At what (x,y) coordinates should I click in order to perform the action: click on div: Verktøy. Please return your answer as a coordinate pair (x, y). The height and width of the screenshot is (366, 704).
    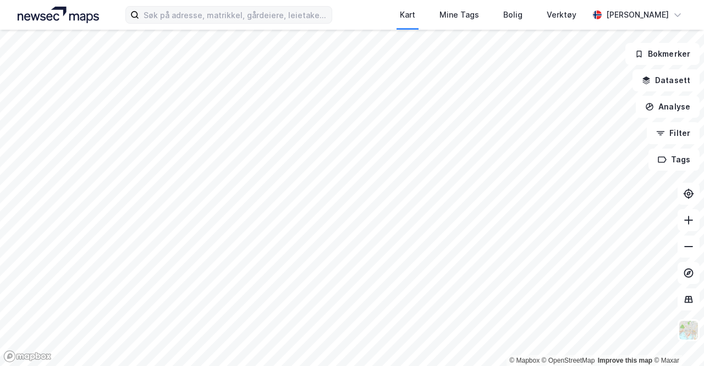
    Looking at the image, I should click on (562, 15).